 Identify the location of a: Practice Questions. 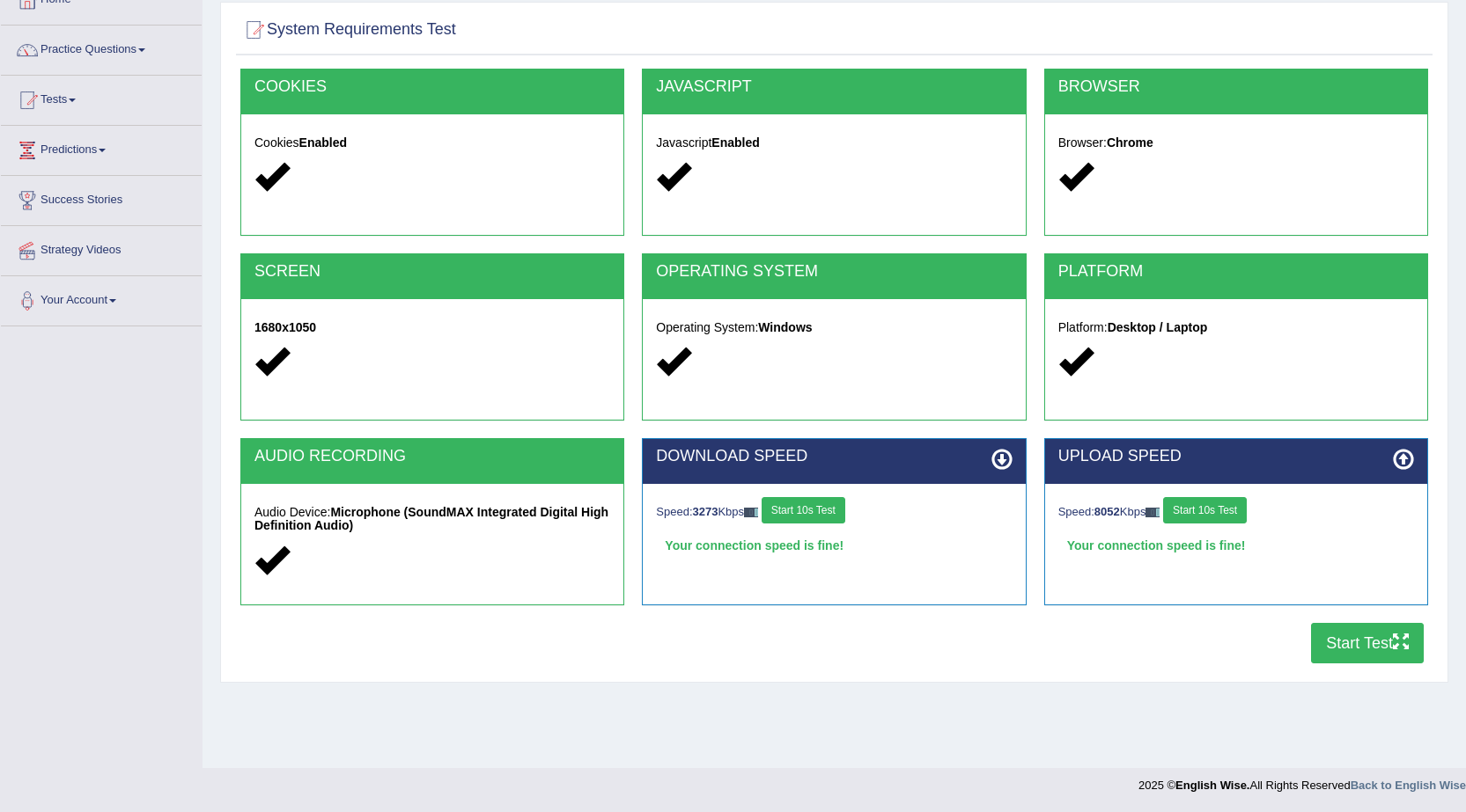
(102, 47).